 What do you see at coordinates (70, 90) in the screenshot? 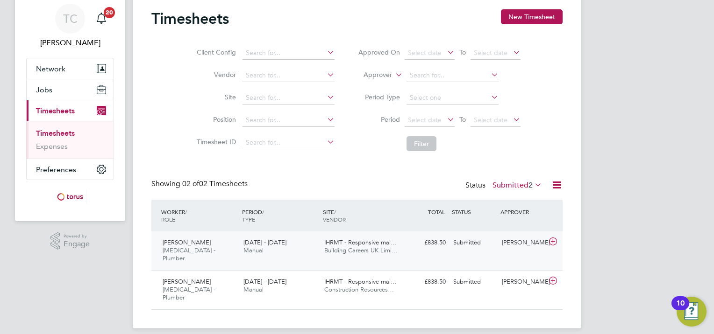
I see `button: Jobs` at bounding box center [70, 90].